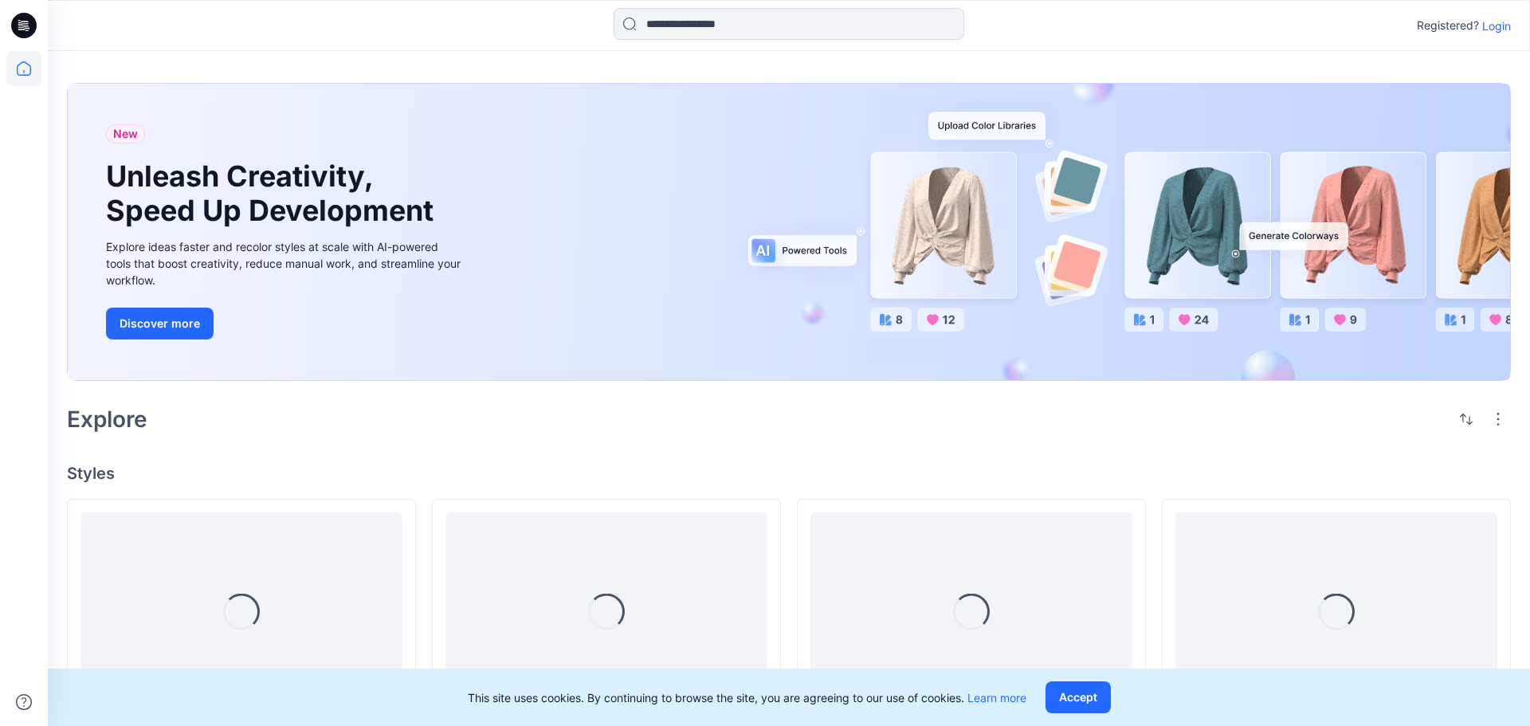 The image size is (1530, 726). I want to click on button: Accept, so click(1078, 697).